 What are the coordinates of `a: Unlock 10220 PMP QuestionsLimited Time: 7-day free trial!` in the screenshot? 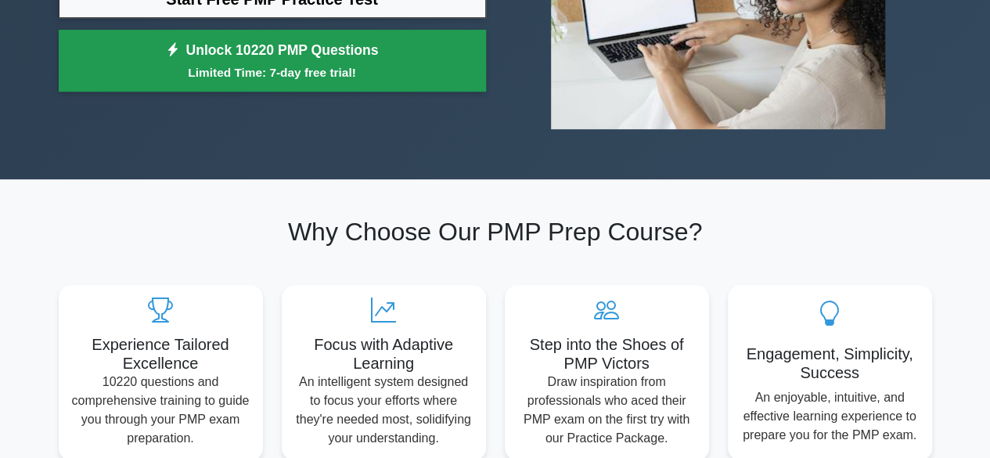 It's located at (272, 61).